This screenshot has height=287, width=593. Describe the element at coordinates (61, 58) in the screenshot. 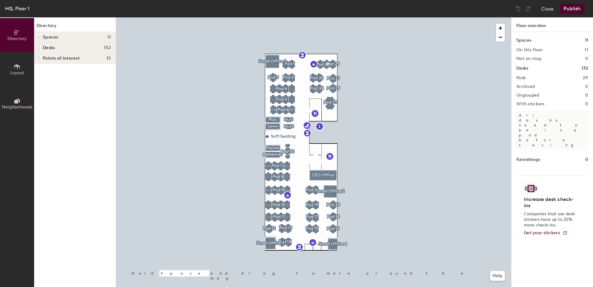

I see `span: Points of interest` at that location.